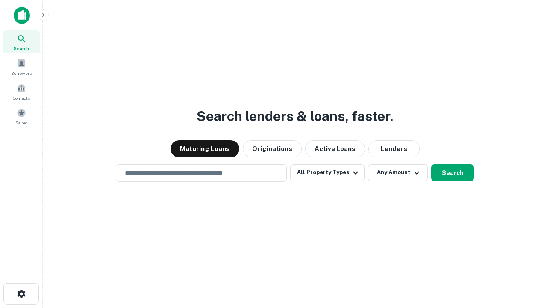 This screenshot has height=308, width=547. What do you see at coordinates (21, 73) in the screenshot?
I see `span: Borrowers` at bounding box center [21, 73].